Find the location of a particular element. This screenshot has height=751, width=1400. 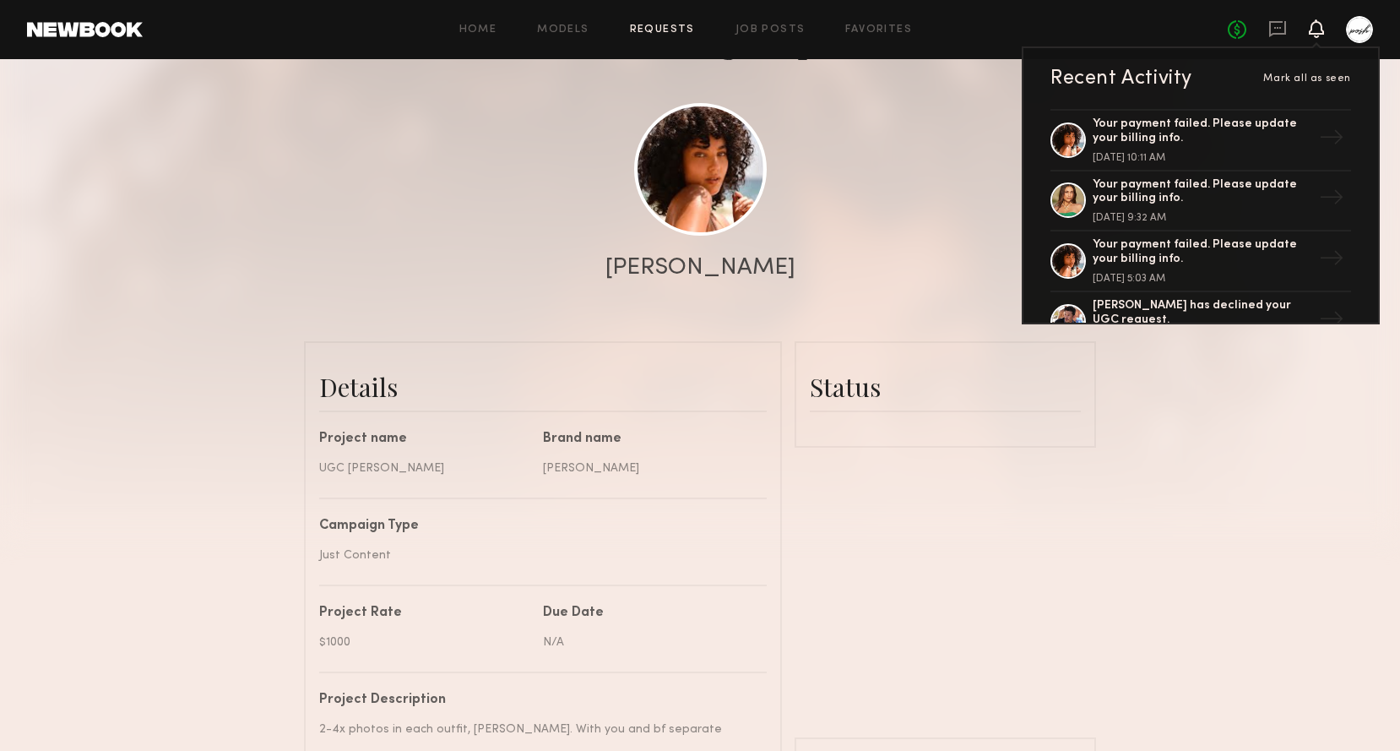

div: Just Content is located at coordinates (536, 555).